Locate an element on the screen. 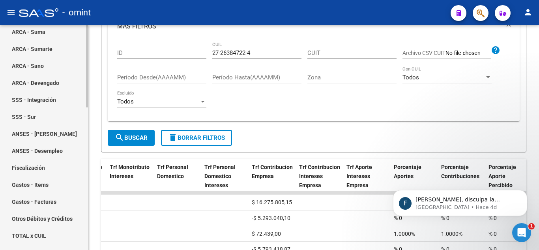  mat-expansion-panel-header: MÁS FILTROS is located at coordinates (314, 26).